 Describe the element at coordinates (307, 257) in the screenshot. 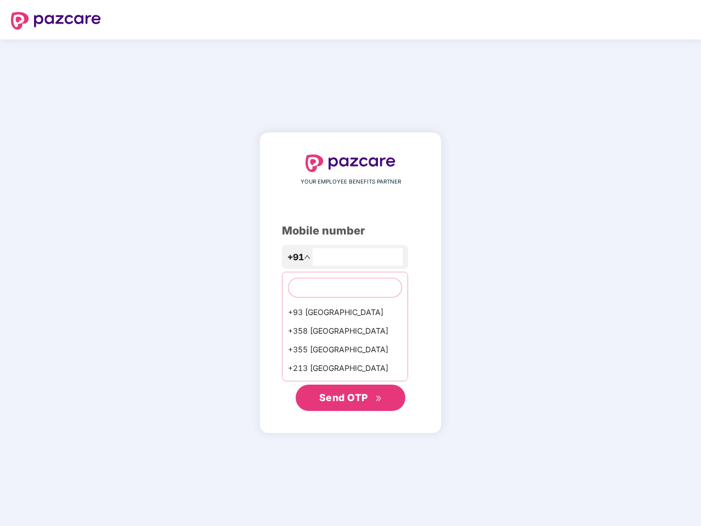

I see `span: up` at that location.